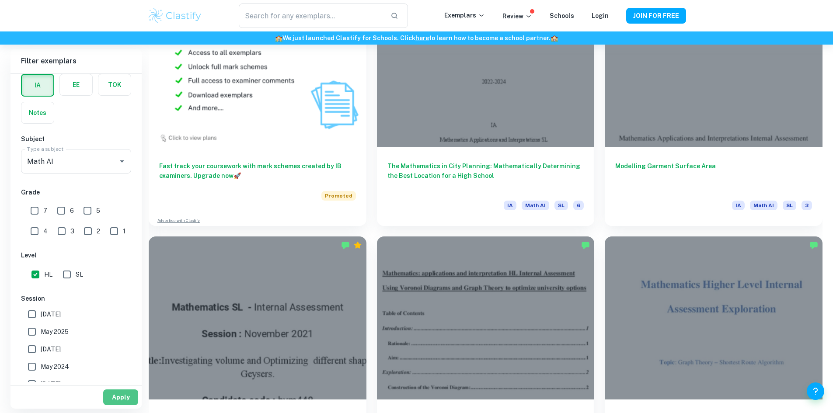  Describe the element at coordinates (175, 16) in the screenshot. I see `img: Clastify logo` at that location.